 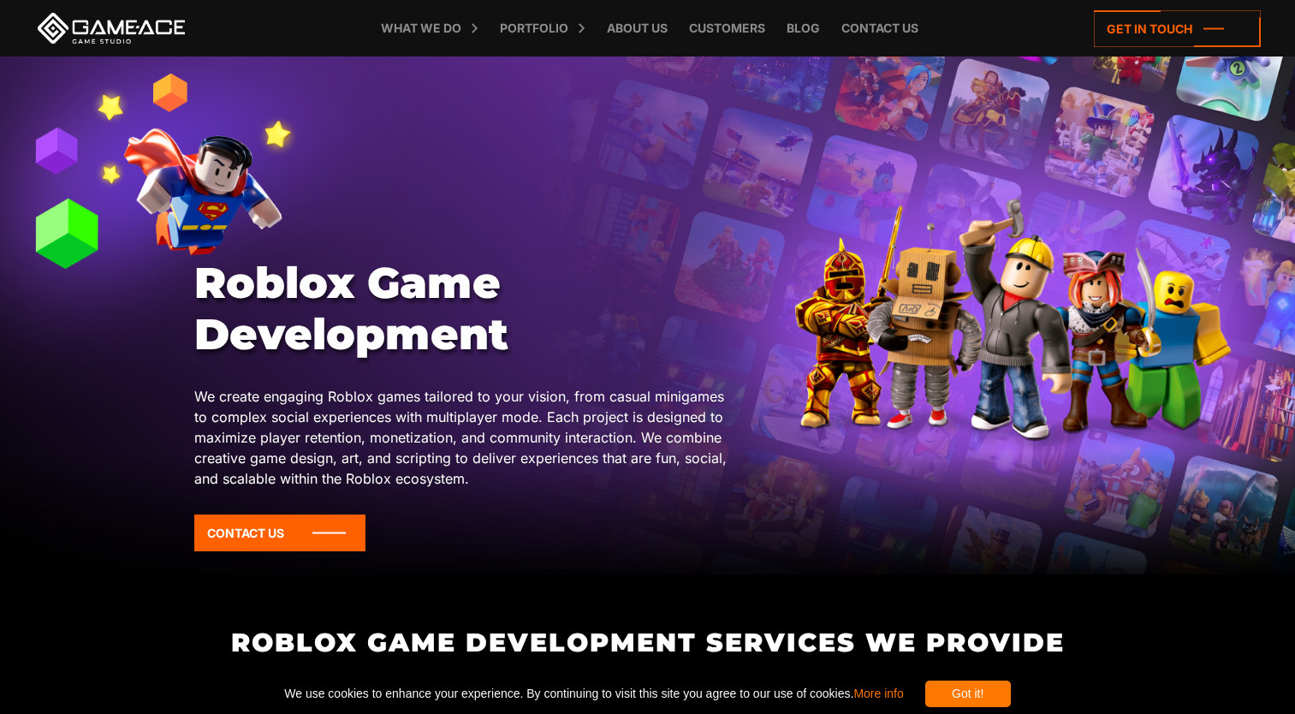 I want to click on p: We create engaging Roblox games tailored to your vision, from casual minigames to complex social ..., so click(x=465, y=437).